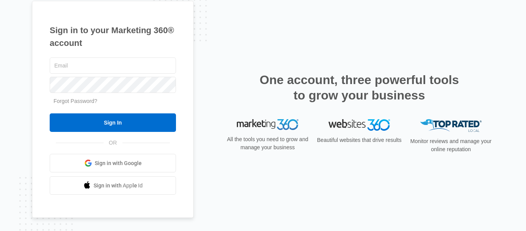 The width and height of the screenshot is (526, 231). I want to click on img: Top Rated Local, so click(451, 125).